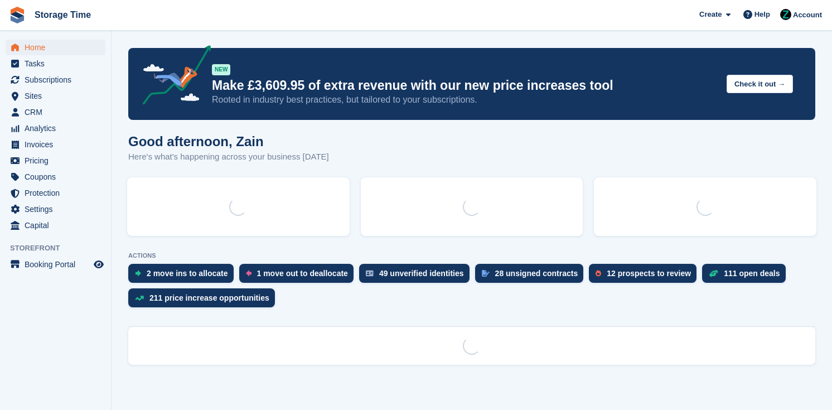  What do you see at coordinates (760, 84) in the screenshot?
I see `button: Check it out →` at bounding box center [760, 84].